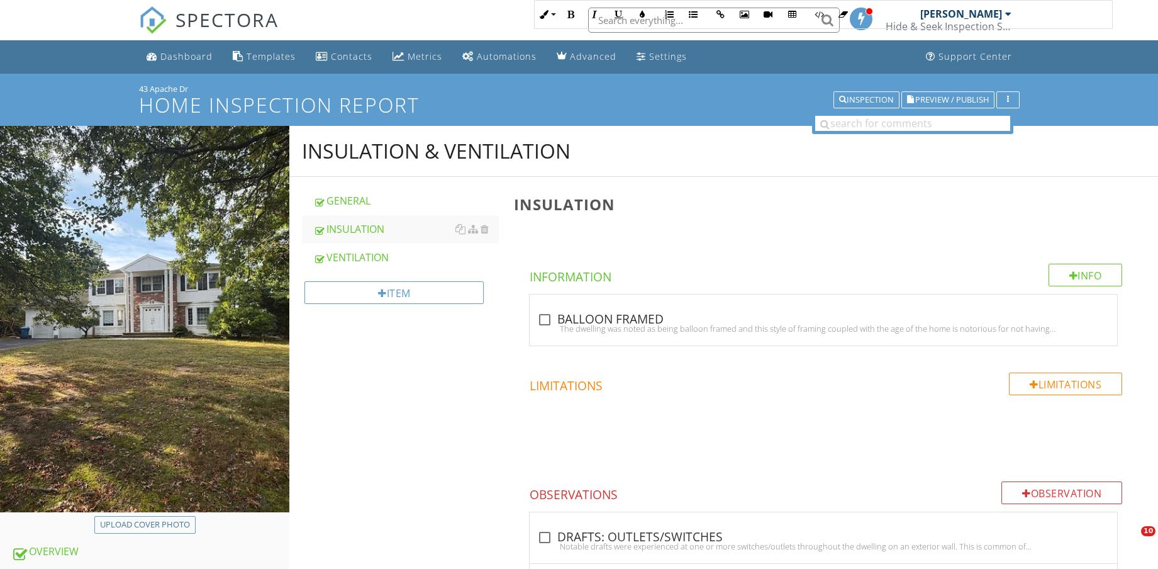 This screenshot has height=569, width=1158. Describe the element at coordinates (547, 14) in the screenshot. I see `button: Inline Style` at that location.